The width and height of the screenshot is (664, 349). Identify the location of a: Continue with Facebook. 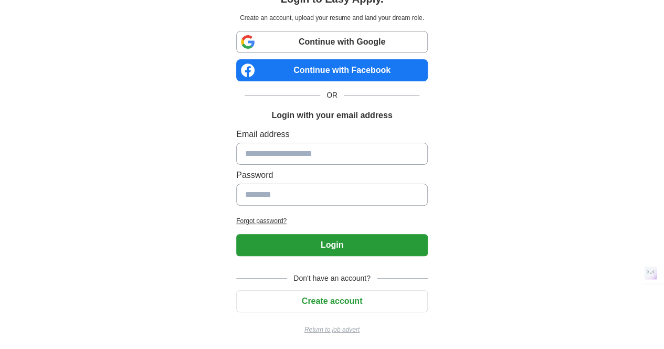
(332, 70).